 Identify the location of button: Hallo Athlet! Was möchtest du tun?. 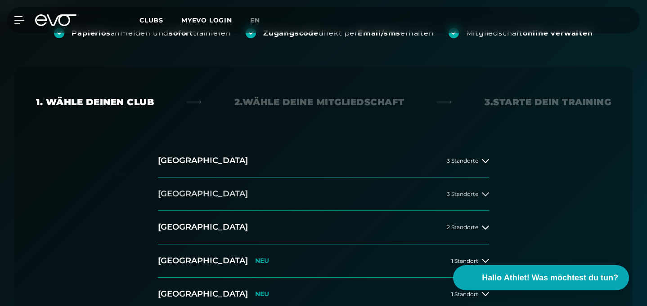
(541, 278).